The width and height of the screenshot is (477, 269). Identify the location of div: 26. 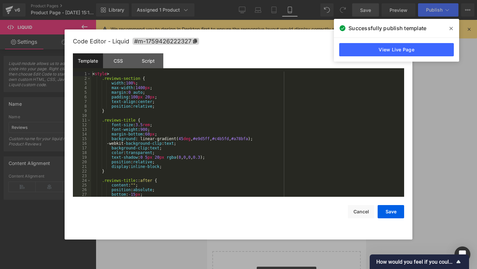
(82, 190).